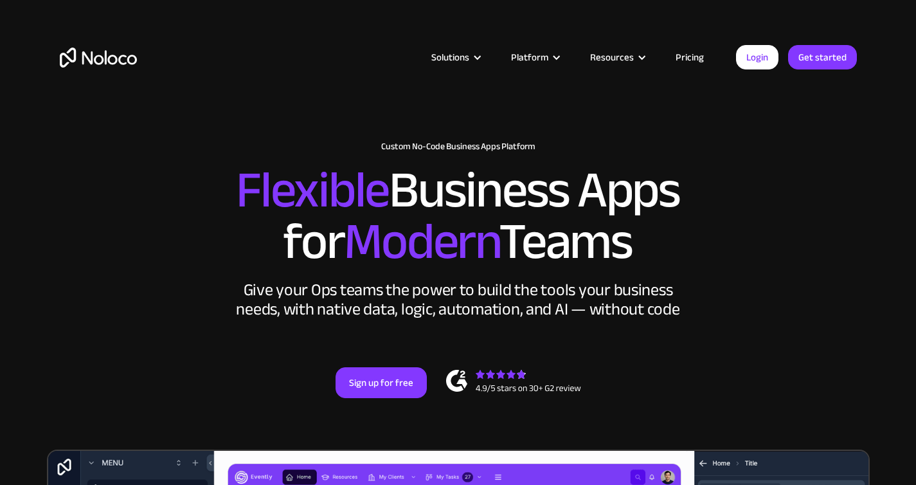 Image resolution: width=916 pixels, height=485 pixels. Describe the element at coordinates (822, 57) in the screenshot. I see `a: Get started` at that location.